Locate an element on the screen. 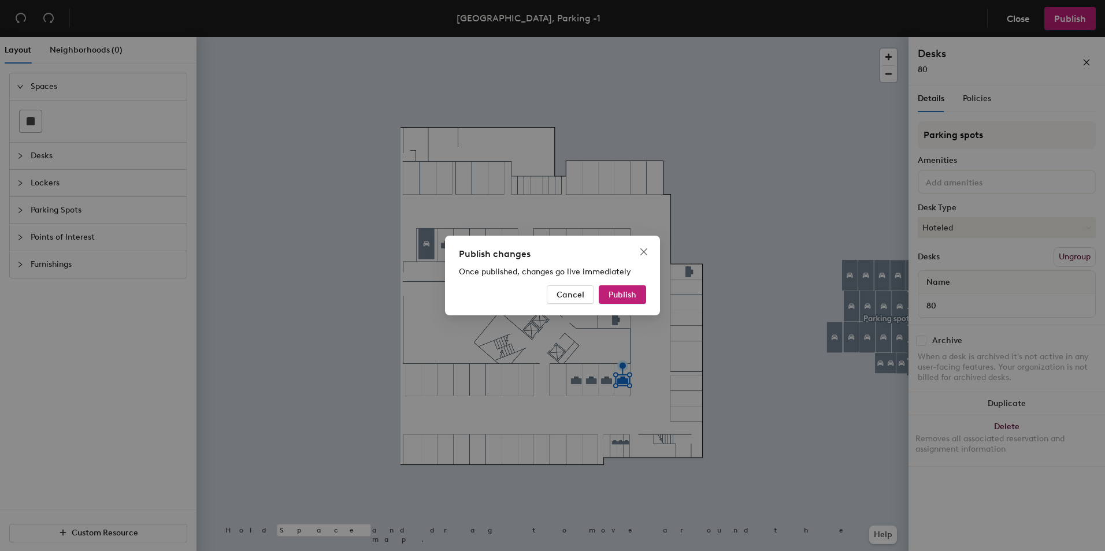  span: Close is located at coordinates (644, 252).